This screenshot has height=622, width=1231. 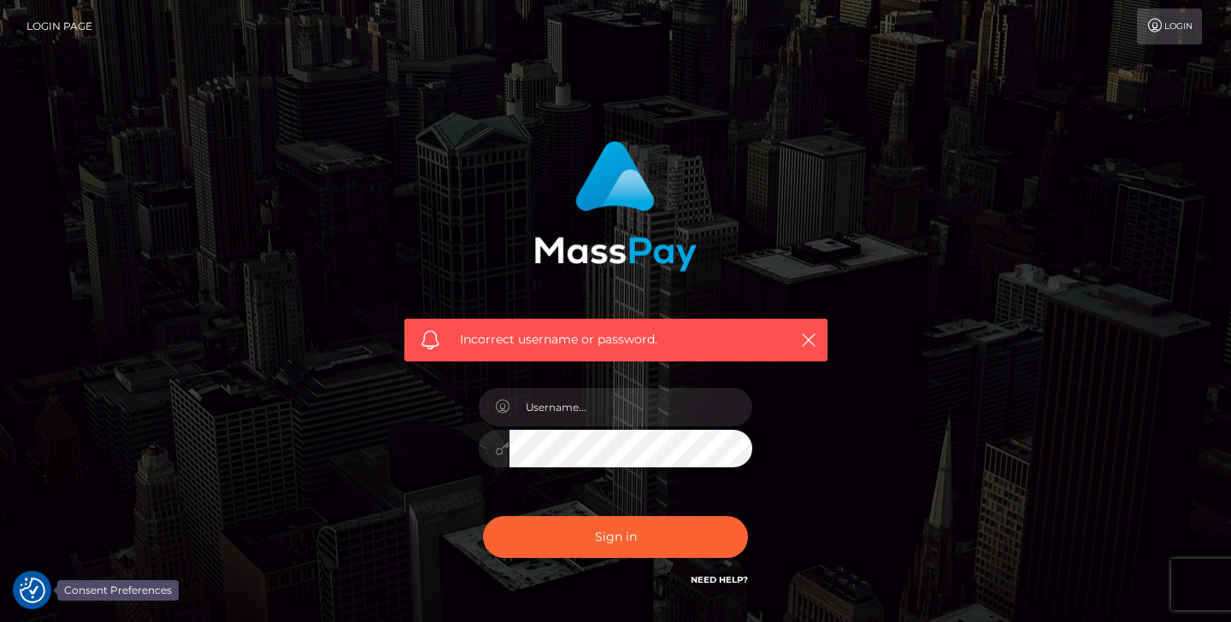 What do you see at coordinates (719, 579) in the screenshot?
I see `a: Need Help?` at bounding box center [719, 579].